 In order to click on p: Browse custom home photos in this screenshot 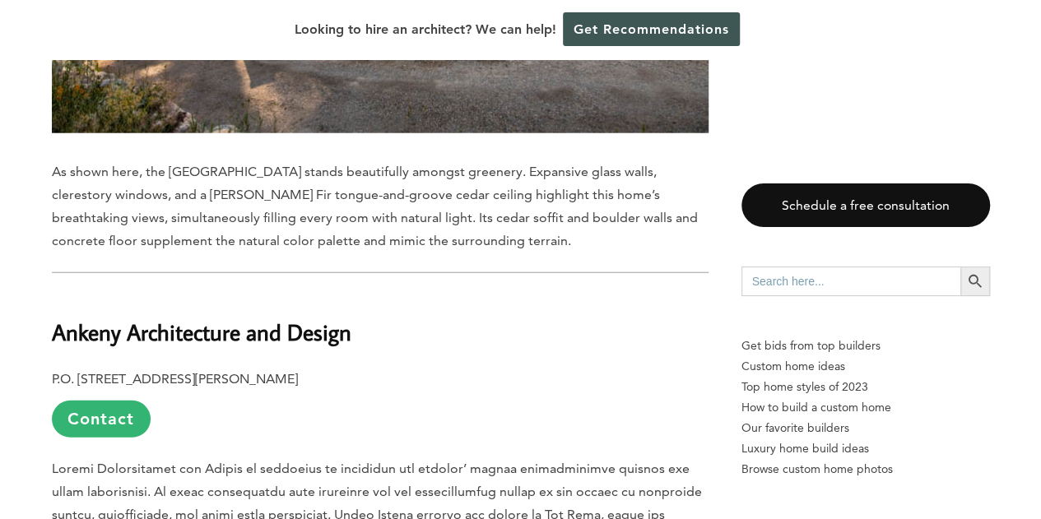, I will do `click(866, 469)`.